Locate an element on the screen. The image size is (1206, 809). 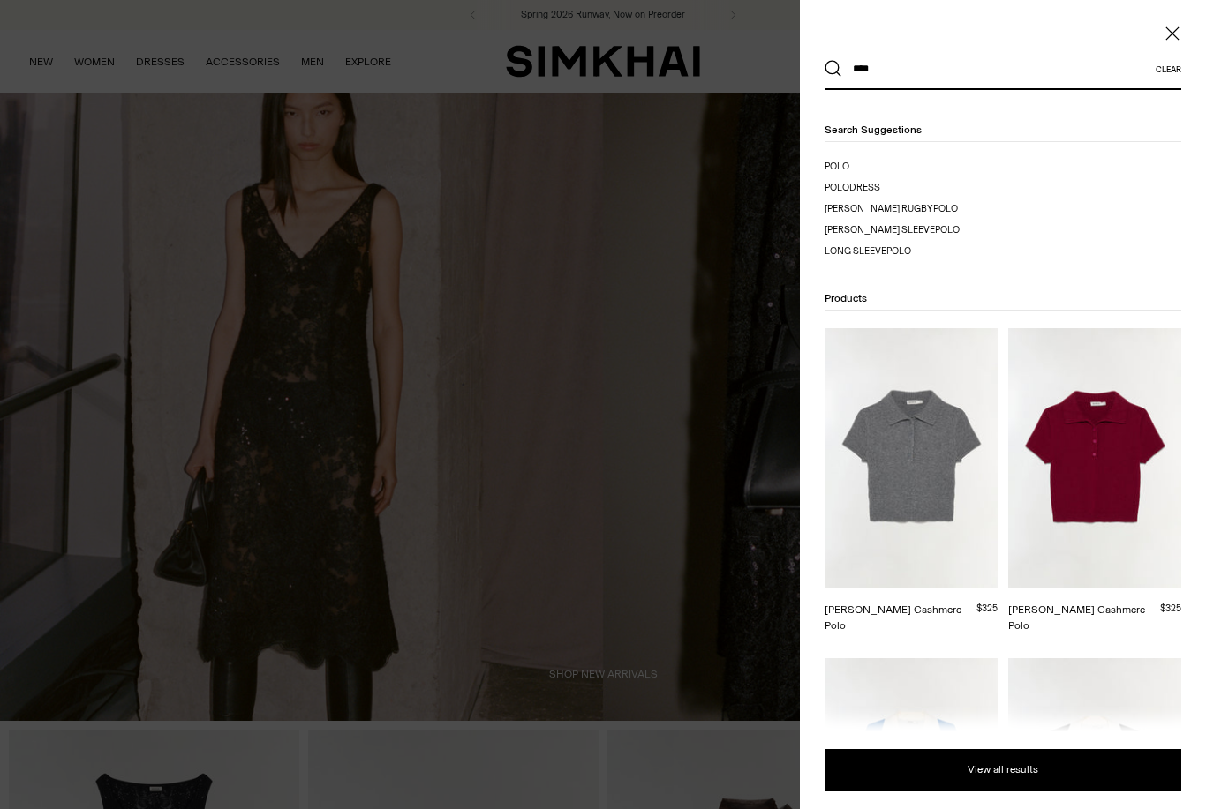
button: Clear is located at coordinates (1168, 69).